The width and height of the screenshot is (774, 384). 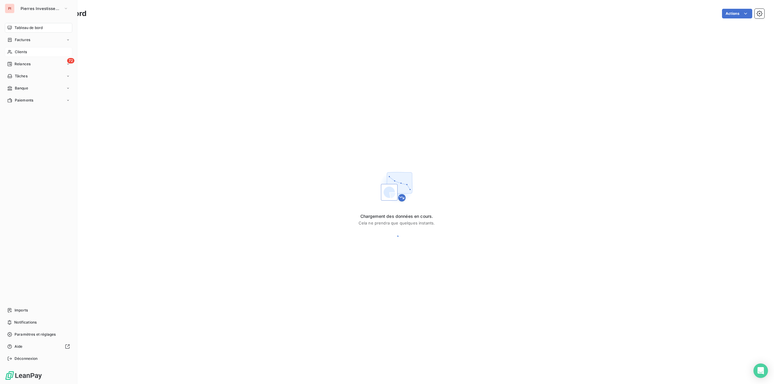 What do you see at coordinates (760, 371) in the screenshot?
I see `div: Open Intercom Messenger` at bounding box center [760, 371].